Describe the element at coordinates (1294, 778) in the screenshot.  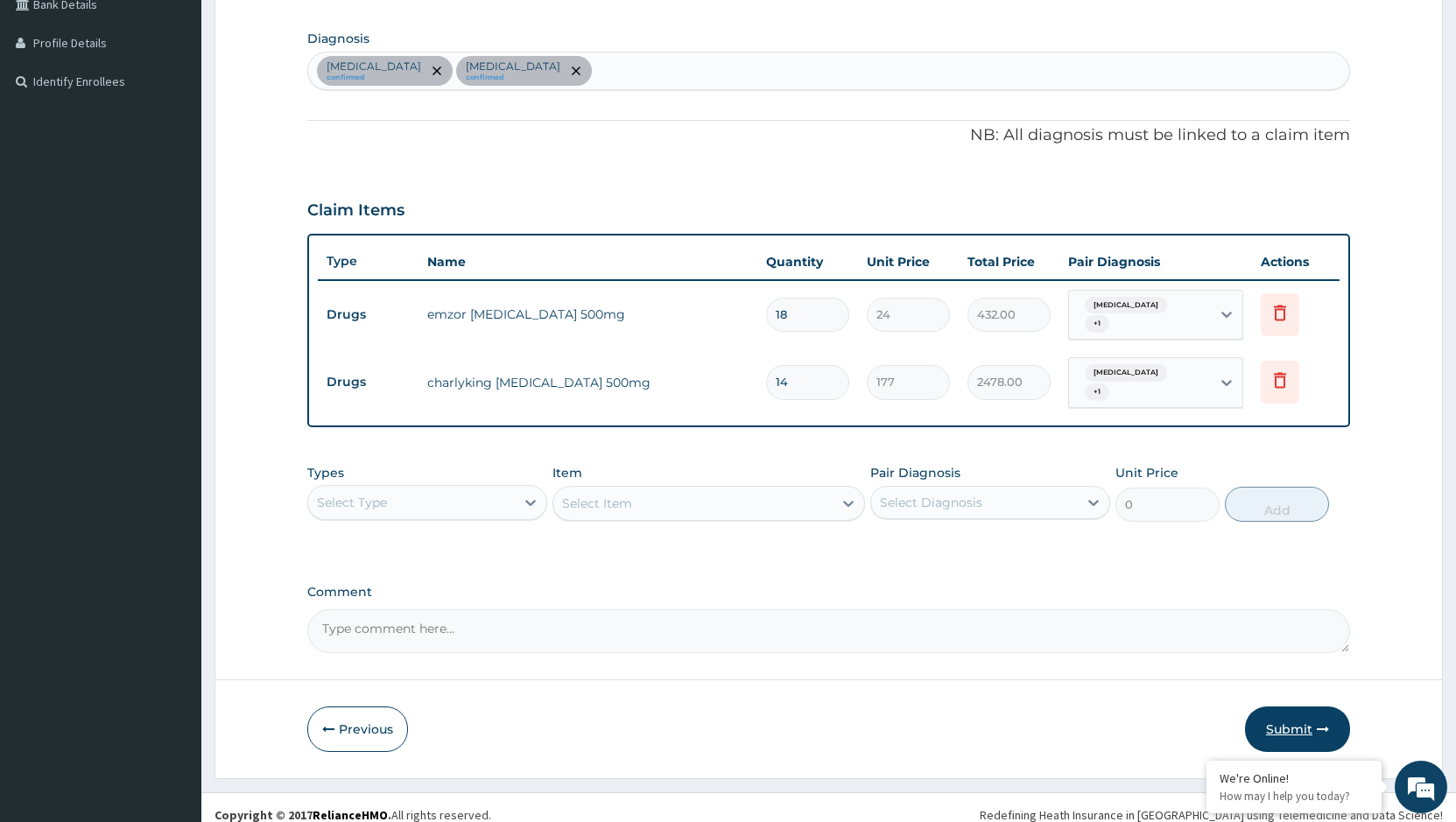
I see `div: We're Online!` at that location.